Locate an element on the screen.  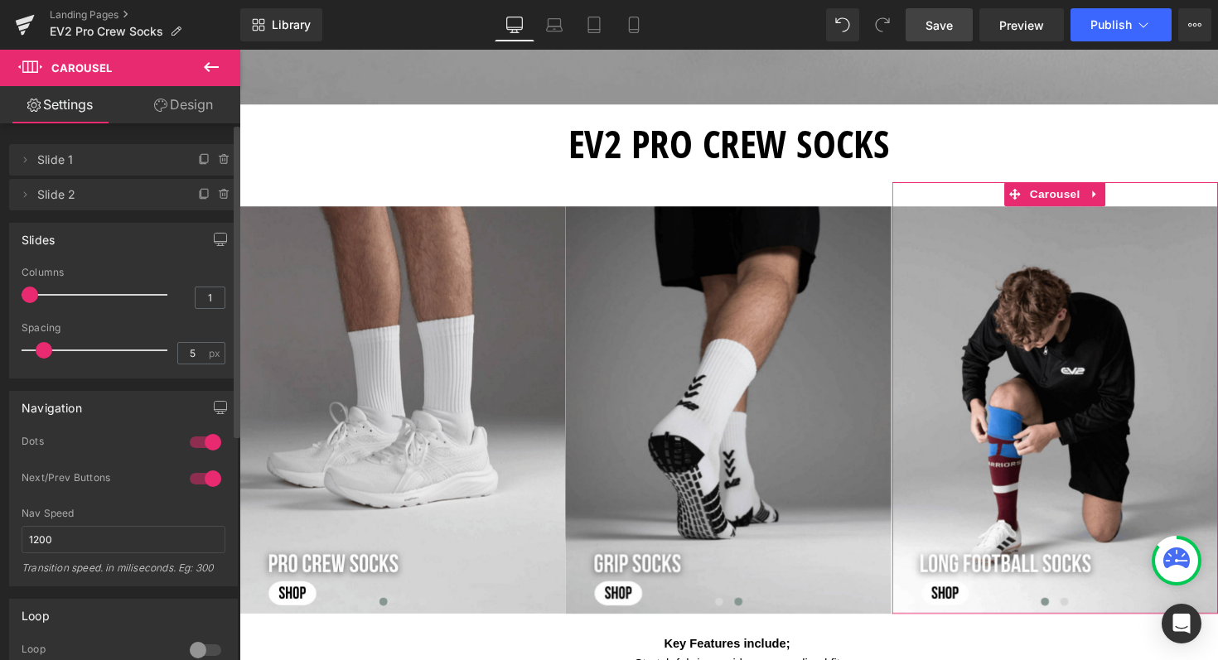
button: More is located at coordinates (1195, 25).